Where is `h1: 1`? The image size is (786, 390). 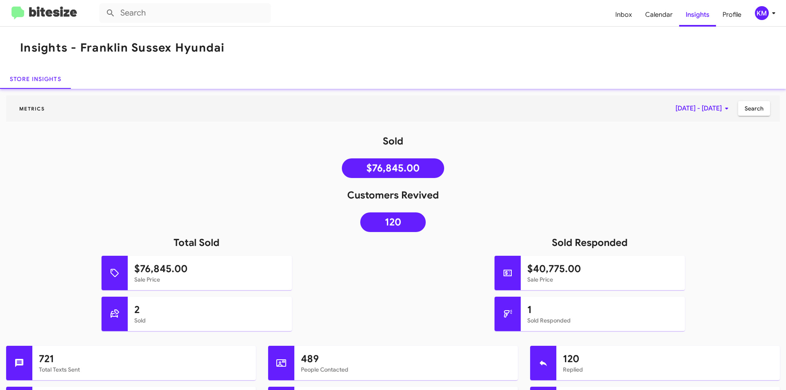 h1: 1 is located at coordinates (603, 310).